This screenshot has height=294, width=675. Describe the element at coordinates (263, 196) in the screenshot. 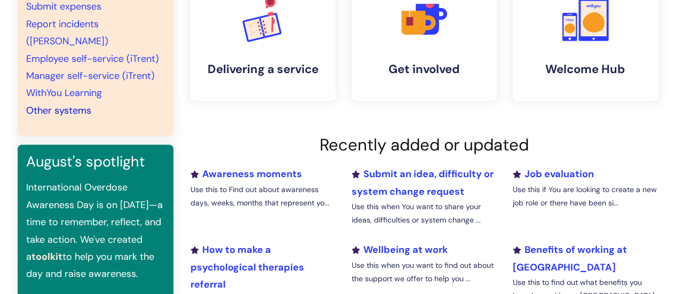

I see `p: Use this to Find out about awareness days, weeks, months that represent yo...` at that location.